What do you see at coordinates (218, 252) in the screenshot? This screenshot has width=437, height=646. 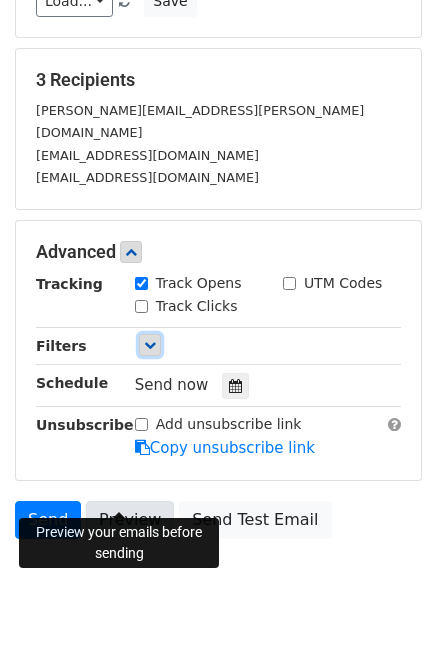 I see `h5: Advanced` at bounding box center [218, 252].